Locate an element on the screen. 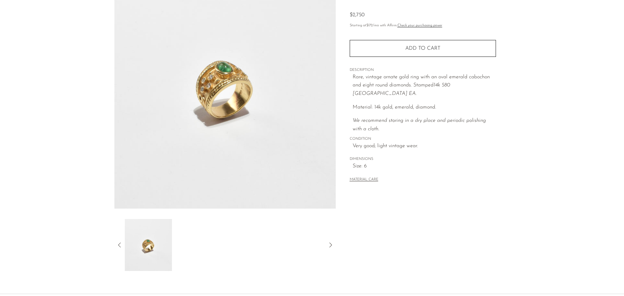 This screenshot has height=296, width=624. p: Rare, vintage ornate gold ring with an oval emerald cabochon and eight round diamonds. Stamped is located at coordinates (424, 85).